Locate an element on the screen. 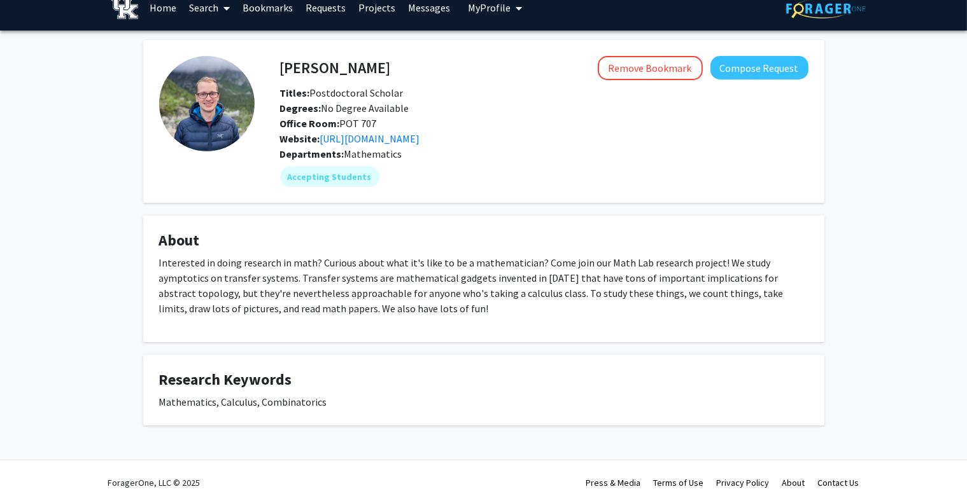 This screenshot has width=967, height=503. b: Degrees: is located at coordinates (300, 108).